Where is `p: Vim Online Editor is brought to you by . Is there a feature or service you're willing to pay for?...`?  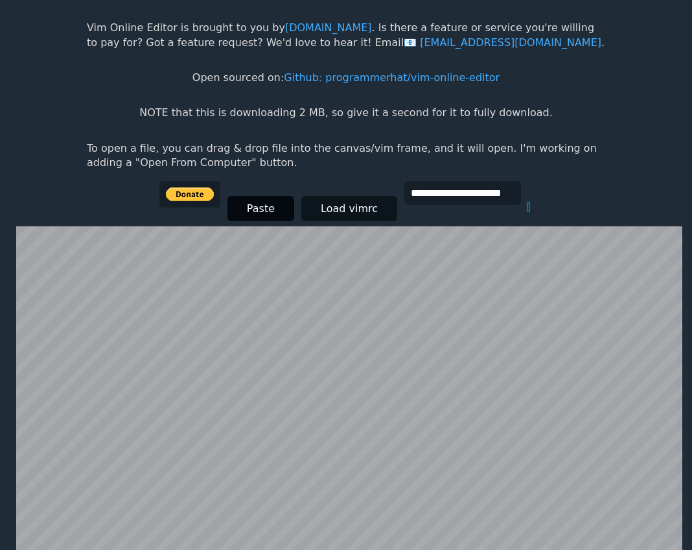
p: Vim Online Editor is brought to you by . Is there a feature or service you're willing to pay for?... is located at coordinates (346, 35).